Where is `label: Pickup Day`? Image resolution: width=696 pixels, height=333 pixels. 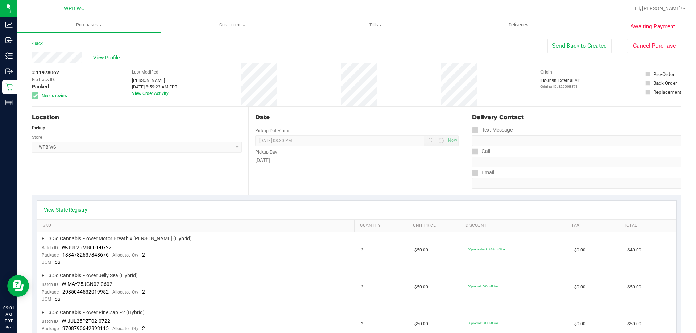
label: Pickup Day is located at coordinates (266, 152).